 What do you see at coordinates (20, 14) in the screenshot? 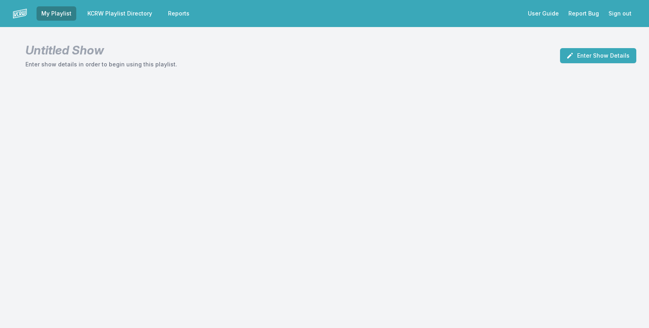
I see `img: logo-white-87cec1fa9cbef997252546196dc51331.png` at bounding box center [20, 14].